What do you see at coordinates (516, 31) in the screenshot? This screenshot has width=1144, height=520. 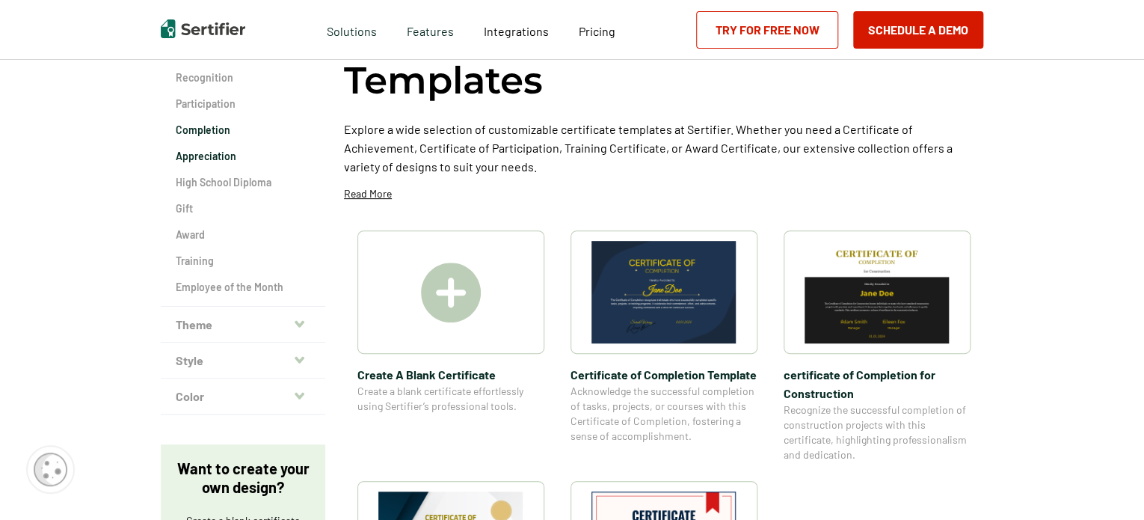 I see `span: Integrations` at bounding box center [516, 31].